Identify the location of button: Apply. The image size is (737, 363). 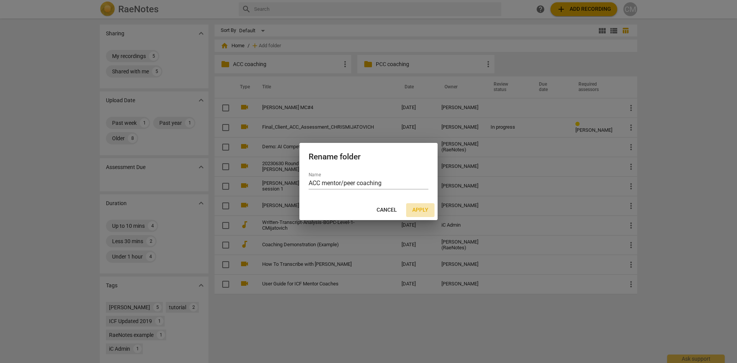
(420, 210).